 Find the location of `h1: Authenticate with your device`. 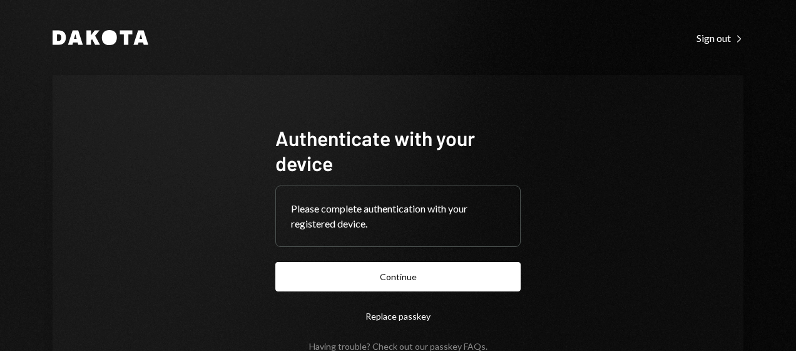

h1: Authenticate with your device is located at coordinates (398, 150).